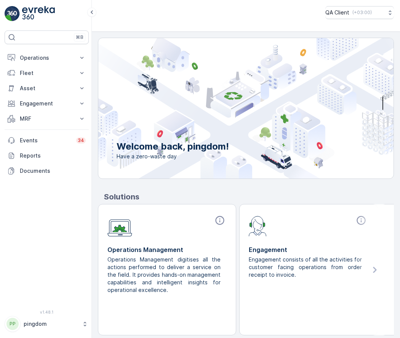  What do you see at coordinates (53, 156) in the screenshot?
I see `p: Reports` at bounding box center [53, 156].